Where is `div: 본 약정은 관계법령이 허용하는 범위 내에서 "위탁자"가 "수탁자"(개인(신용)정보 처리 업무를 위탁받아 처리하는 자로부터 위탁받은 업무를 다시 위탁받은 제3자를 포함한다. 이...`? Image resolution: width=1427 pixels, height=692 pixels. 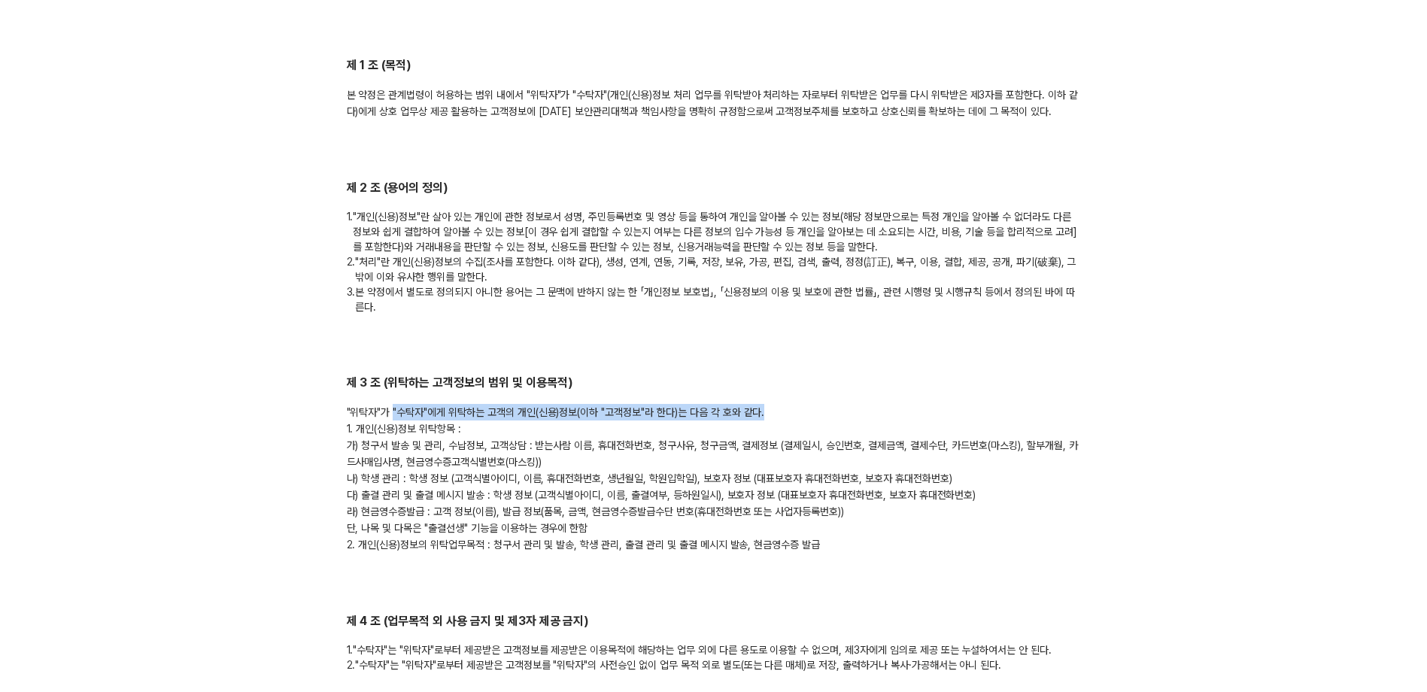 div: 본 약정은 관계법령이 허용하는 범위 내에서 "위탁자"가 "수탁자"(개인(신용)정보 처리 업무를 위탁받아 처리하는 자로부터 위탁받은 업무를 다시 위탁받은 제3자를 포함한다. 이... is located at coordinates (714, 103).